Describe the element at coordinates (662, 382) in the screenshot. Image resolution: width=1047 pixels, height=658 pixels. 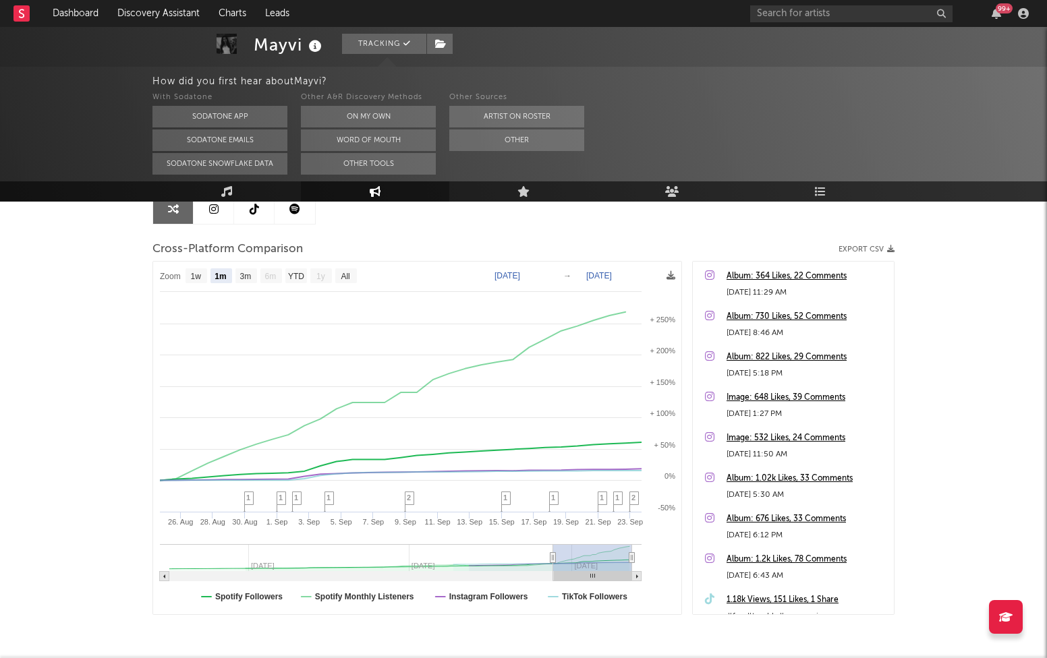
I see `text: + 150%` at that location.